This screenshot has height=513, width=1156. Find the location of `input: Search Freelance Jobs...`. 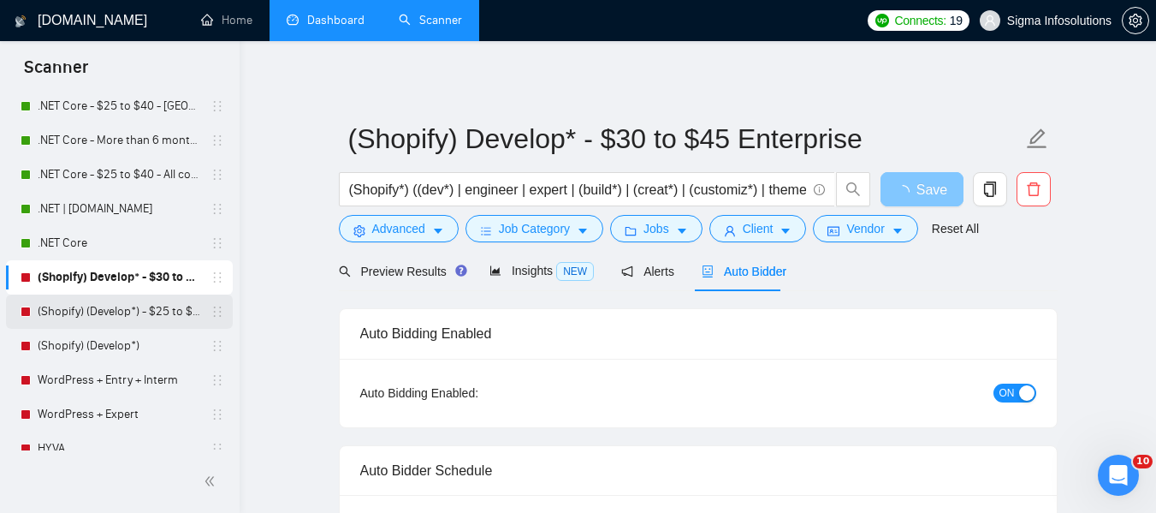

input: Search Freelance Jobs... is located at coordinates (578, 189).